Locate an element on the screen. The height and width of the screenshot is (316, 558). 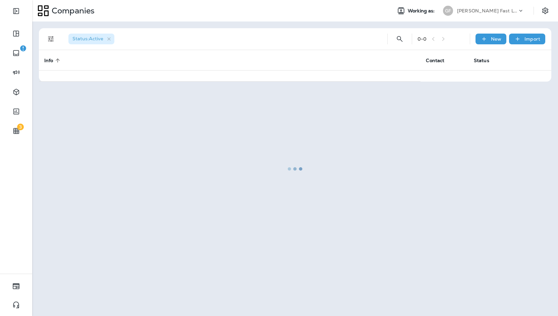
div: GF is located at coordinates (448, 11).